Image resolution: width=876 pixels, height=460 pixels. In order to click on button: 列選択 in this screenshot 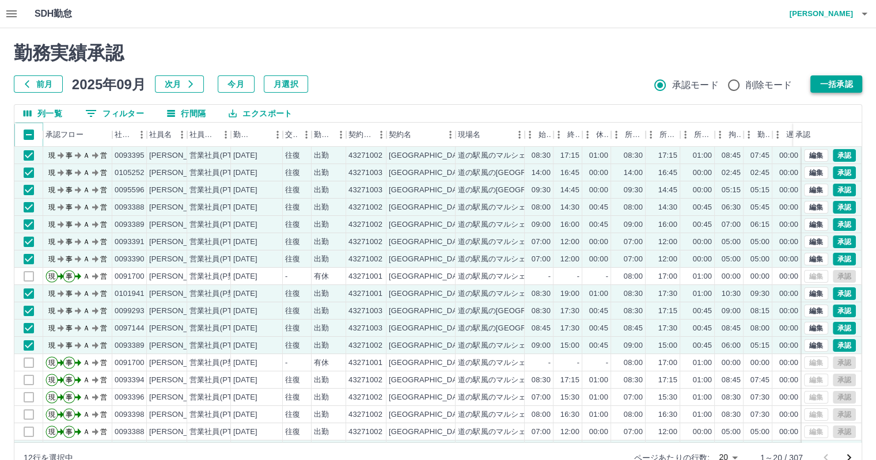, I will do `click(43, 113)`.